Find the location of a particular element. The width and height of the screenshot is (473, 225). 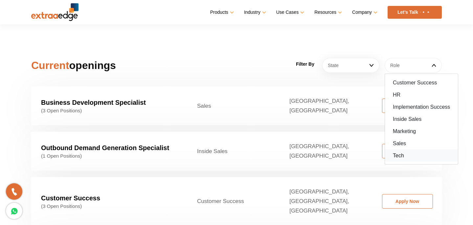

a: Industry is located at coordinates (254, 12).